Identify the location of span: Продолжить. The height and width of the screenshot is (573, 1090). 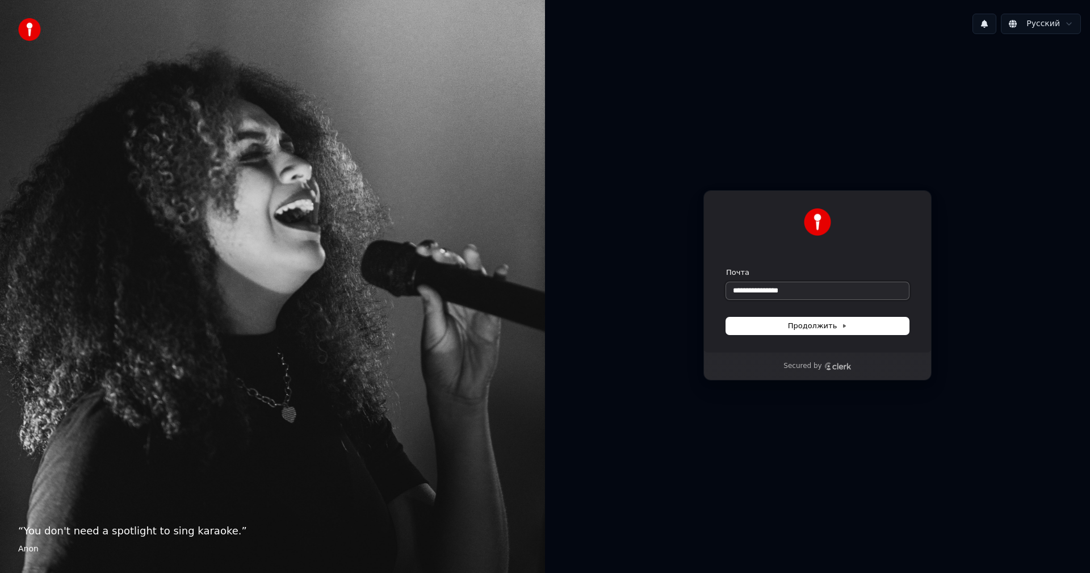
(817, 326).